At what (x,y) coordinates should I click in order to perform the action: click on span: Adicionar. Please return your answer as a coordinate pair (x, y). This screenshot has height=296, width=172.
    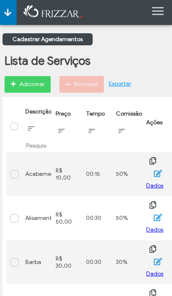
    Looking at the image, I should click on (32, 84).